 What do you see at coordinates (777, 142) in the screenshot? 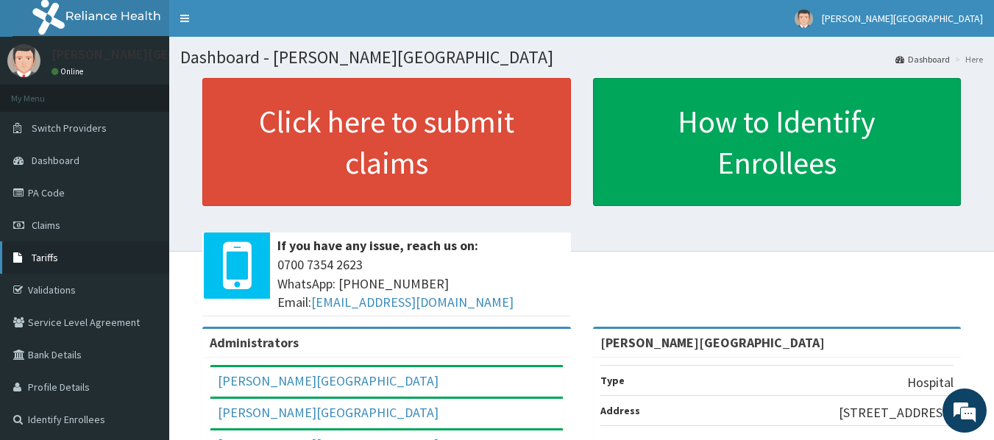
I see `a: How to Identify Enrollees` at bounding box center [777, 142].